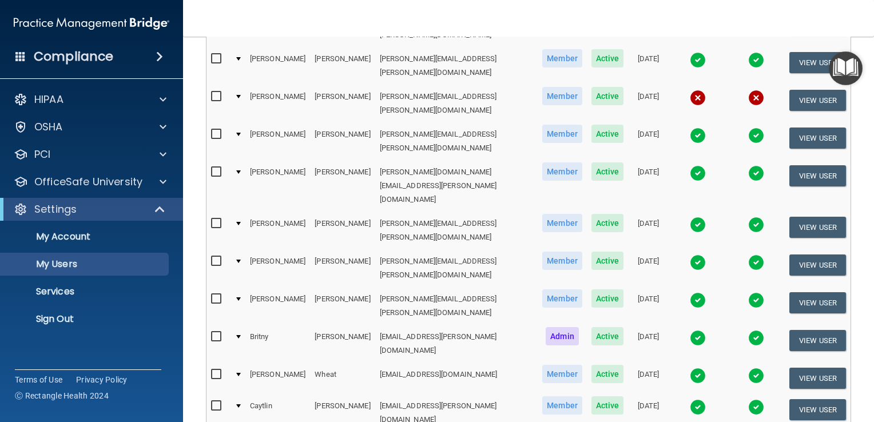 The height and width of the screenshot is (422, 874). Describe the element at coordinates (90, 182) in the screenshot. I see `a: OfficeSafe University` at that location.